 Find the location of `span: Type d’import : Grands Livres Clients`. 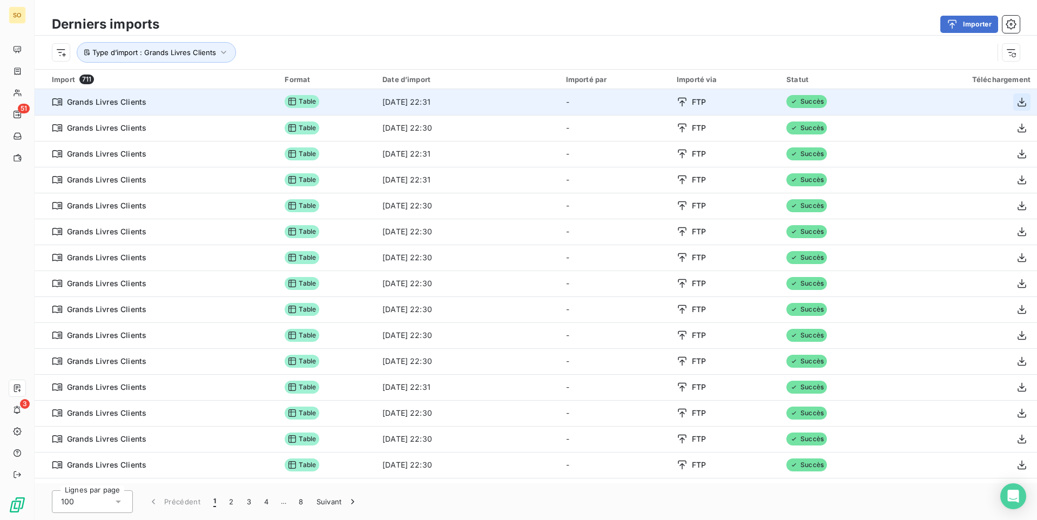

span: Type d’import : Grands Livres Clients is located at coordinates (154, 52).